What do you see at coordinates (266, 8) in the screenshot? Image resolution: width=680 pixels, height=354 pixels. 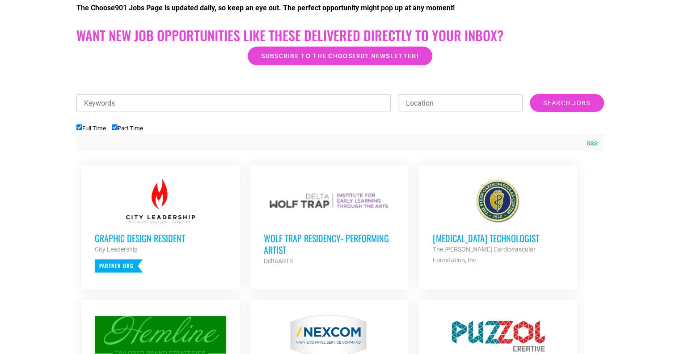 I see `strong: The Choose901 Jobs Page is updated daily, so keep an eye out. The perfect opportunity might pop u...` at bounding box center [266, 8].